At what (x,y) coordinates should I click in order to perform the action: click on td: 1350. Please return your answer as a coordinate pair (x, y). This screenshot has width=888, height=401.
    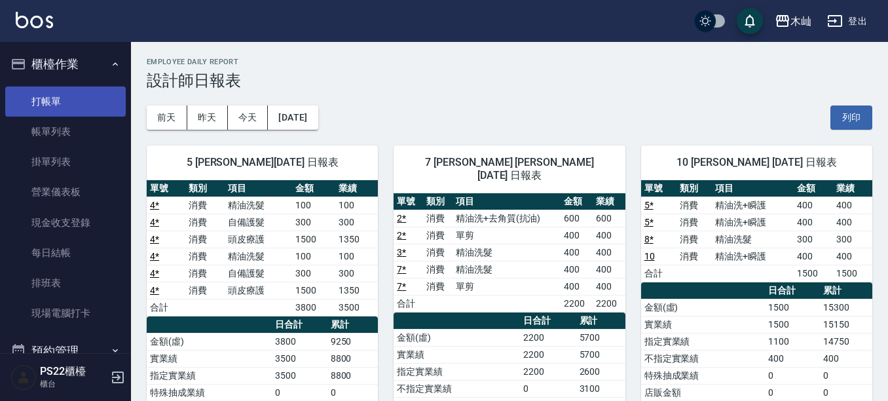
    Looking at the image, I should click on (357, 239).